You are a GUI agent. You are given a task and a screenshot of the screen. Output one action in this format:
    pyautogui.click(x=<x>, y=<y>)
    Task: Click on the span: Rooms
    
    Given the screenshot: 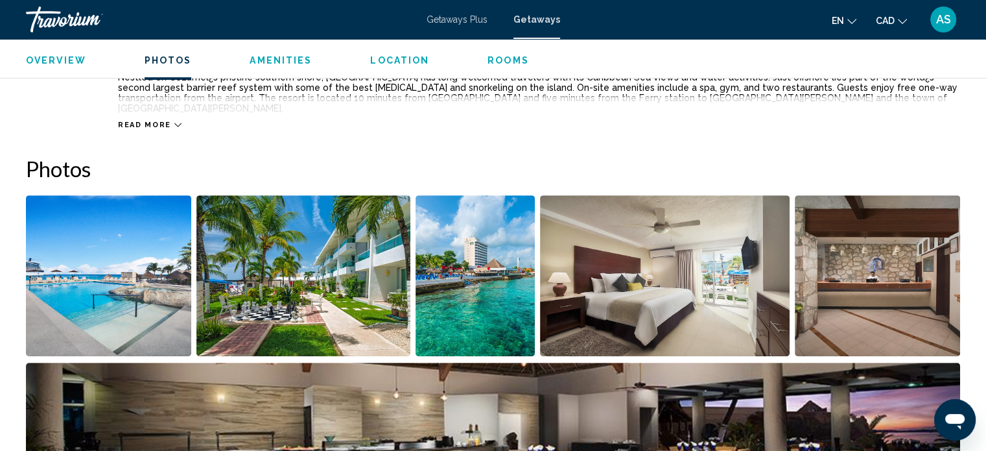 What is the action you would take?
    pyautogui.click(x=508, y=60)
    